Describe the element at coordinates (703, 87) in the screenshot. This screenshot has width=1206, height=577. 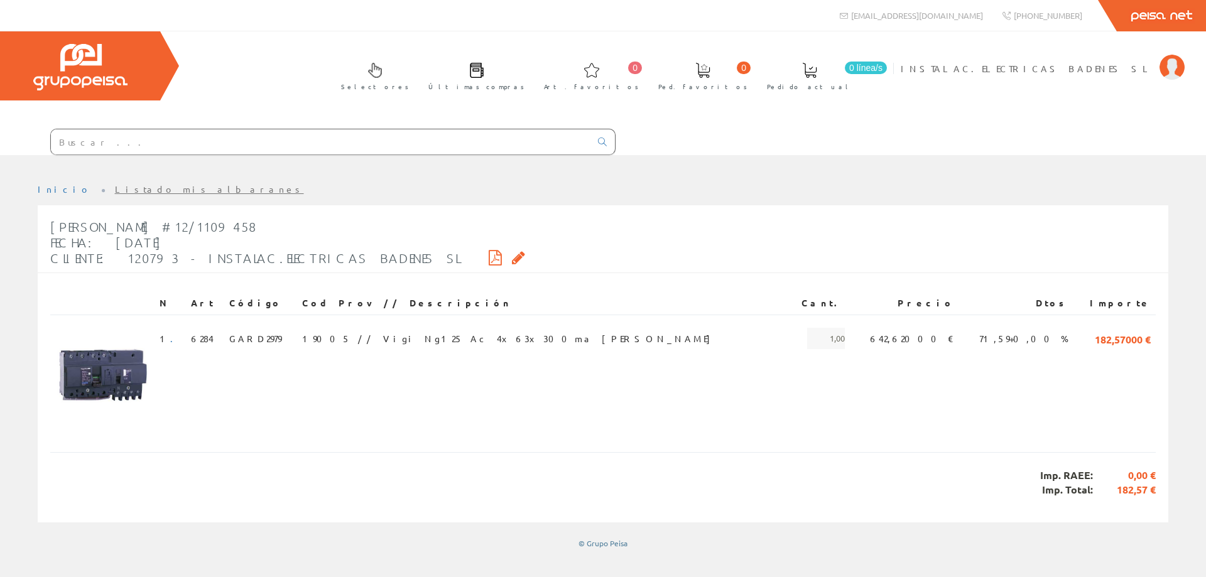
I see `span: Ped. favoritos` at that location.